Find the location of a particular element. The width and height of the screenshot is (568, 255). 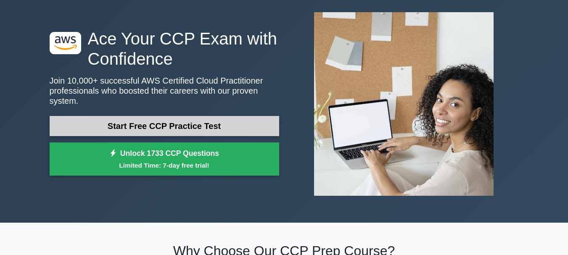

small: Limited Time: 7-day free trial! is located at coordinates (164, 165).